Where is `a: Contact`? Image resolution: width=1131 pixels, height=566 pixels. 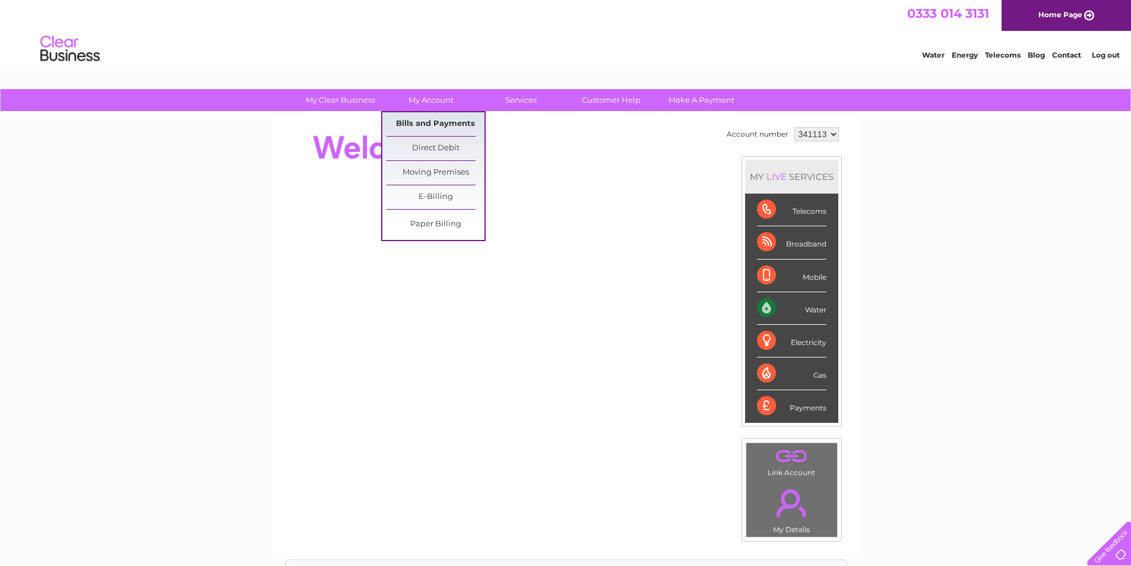 a: Contact is located at coordinates (1066, 55).